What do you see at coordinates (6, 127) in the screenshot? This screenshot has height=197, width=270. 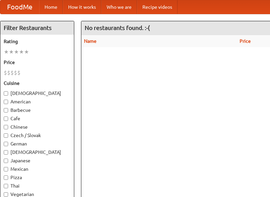 I see `input: Chinese` at bounding box center [6, 127].